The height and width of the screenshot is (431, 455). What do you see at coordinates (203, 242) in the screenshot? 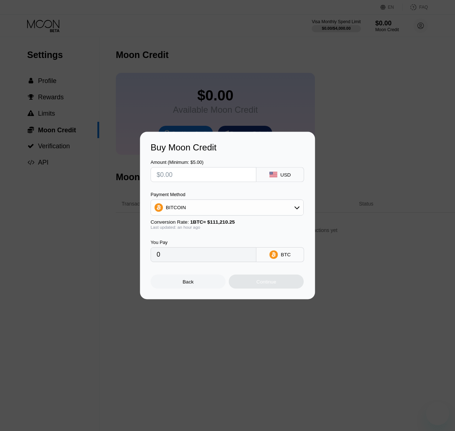
I see `div: You Pay` at bounding box center [203, 242].